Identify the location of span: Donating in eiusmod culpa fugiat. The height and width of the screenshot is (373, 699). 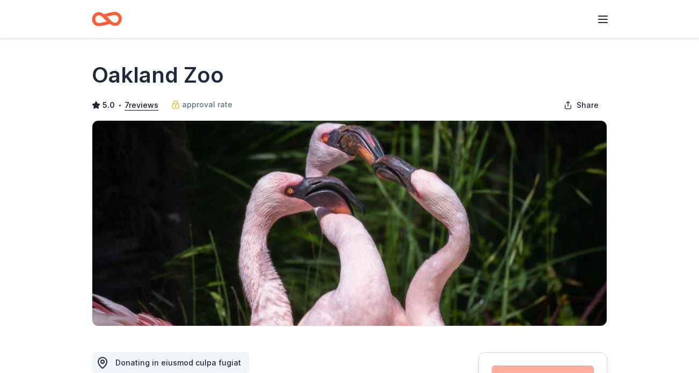
(178, 363).